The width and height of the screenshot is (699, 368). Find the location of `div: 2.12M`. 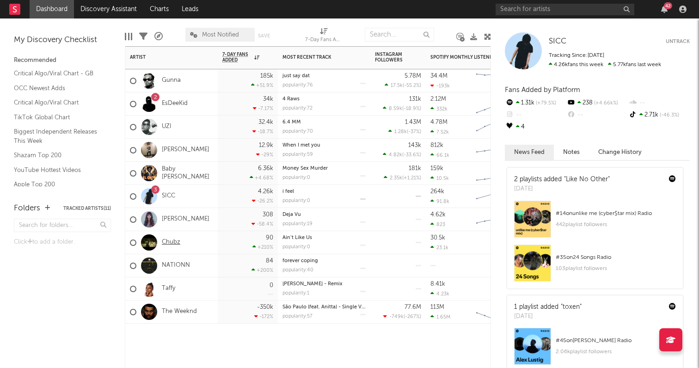

div: 2.12M is located at coordinates (438, 99).